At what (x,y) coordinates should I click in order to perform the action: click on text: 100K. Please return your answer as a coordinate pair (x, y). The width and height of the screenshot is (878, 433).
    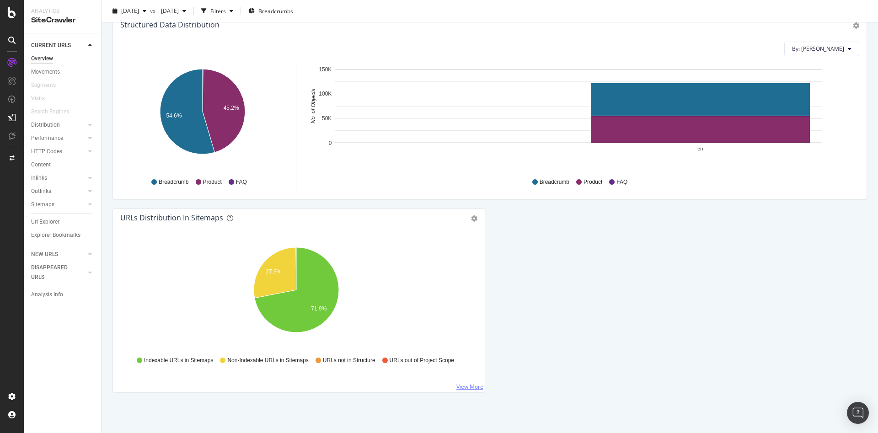
    Looking at the image, I should click on (325, 94).